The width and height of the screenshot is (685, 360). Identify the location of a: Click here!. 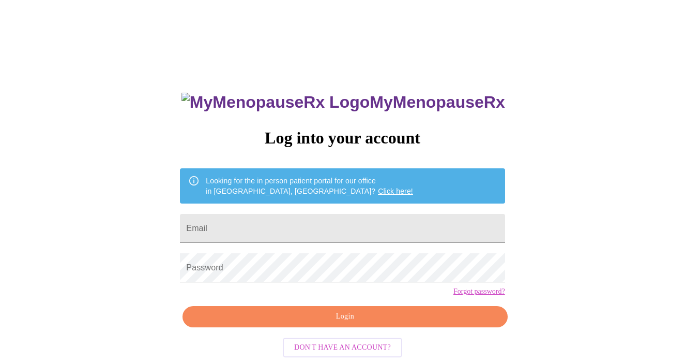
(396, 191).